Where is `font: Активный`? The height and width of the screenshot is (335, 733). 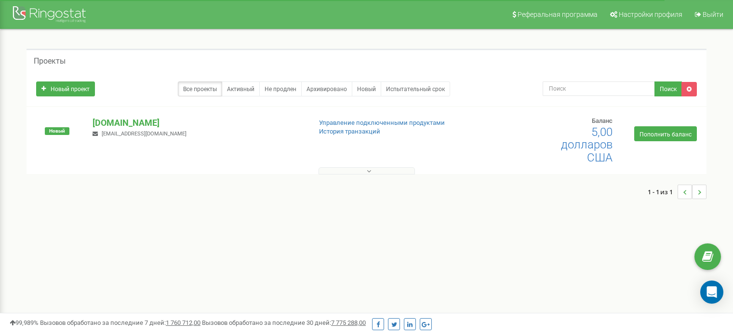 font: Активный is located at coordinates (240, 89).